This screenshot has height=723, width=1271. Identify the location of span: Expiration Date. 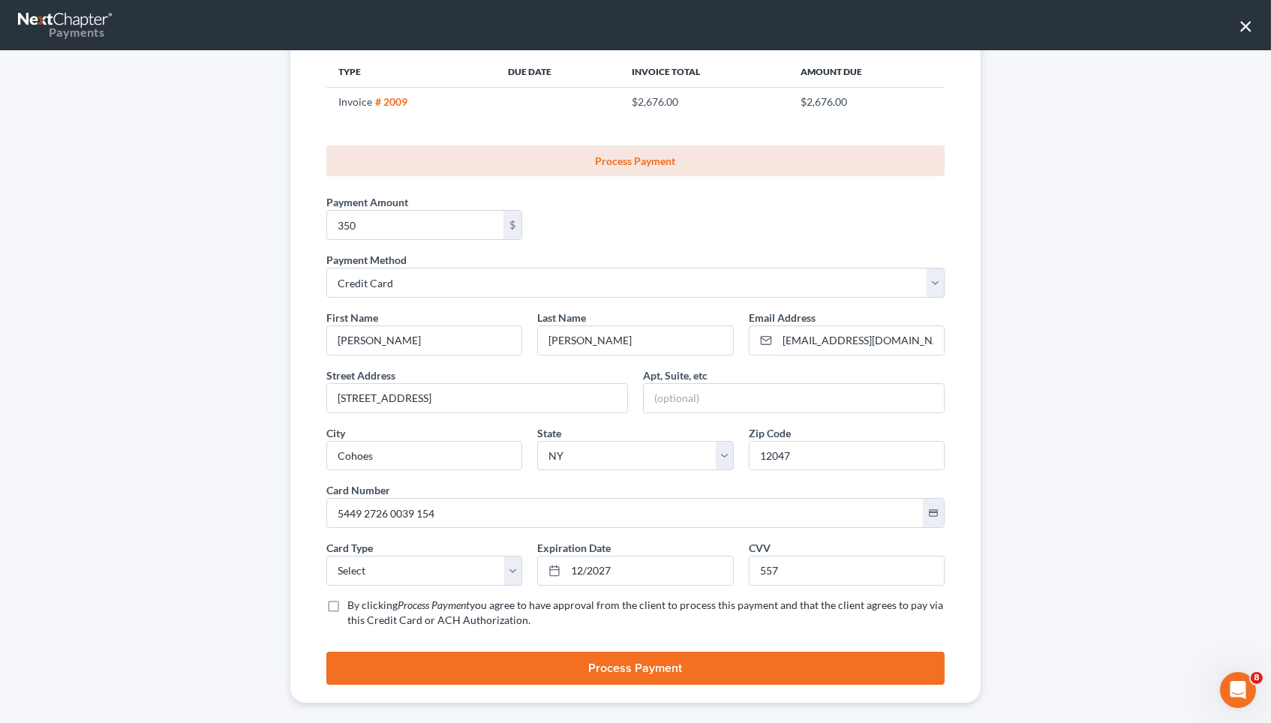
(574, 548).